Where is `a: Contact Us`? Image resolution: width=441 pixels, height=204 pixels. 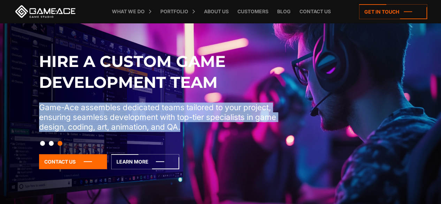
a: Contact Us is located at coordinates (73, 162).